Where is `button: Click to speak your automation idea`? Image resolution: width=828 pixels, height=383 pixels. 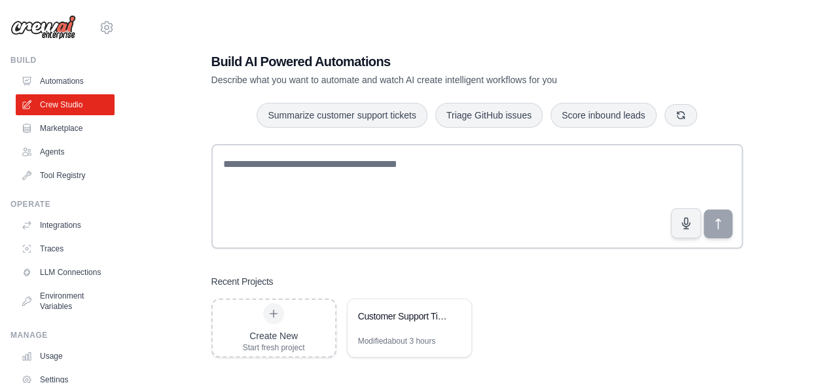
button: Click to speak your automation idea is located at coordinates (686, 223).